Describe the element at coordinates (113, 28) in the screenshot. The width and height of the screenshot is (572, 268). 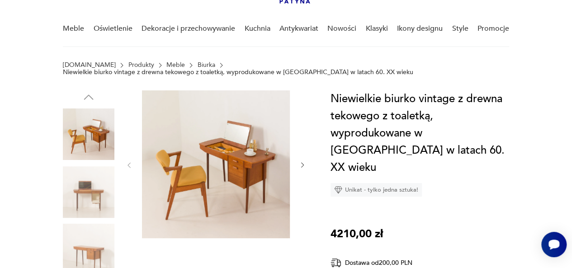
I see `a: Oświetlenie` at that location.